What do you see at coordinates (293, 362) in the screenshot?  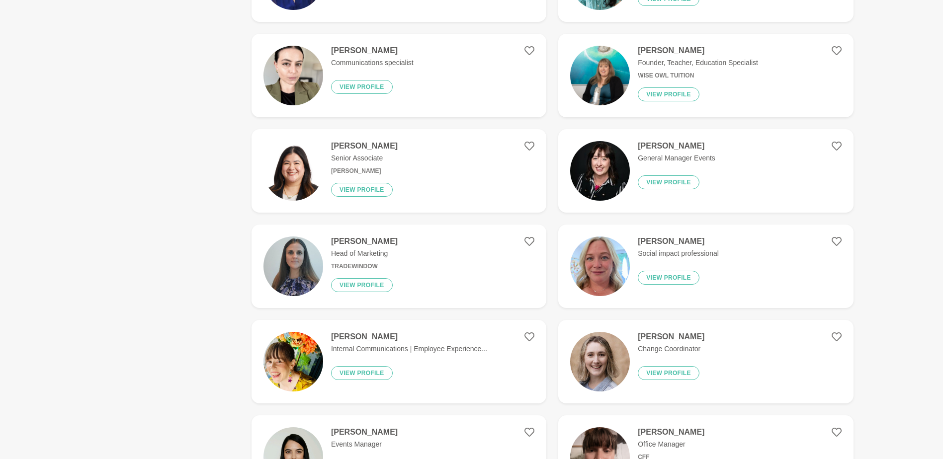 I see `img: 4d496dd89415e9768c19873ca2437b06002b989d-1285x1817.jpg` at bounding box center [293, 362].